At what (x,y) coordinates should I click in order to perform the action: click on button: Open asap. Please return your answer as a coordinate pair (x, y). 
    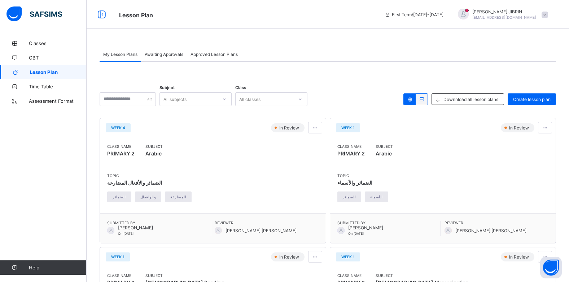
    Looking at the image, I should click on (551, 268).